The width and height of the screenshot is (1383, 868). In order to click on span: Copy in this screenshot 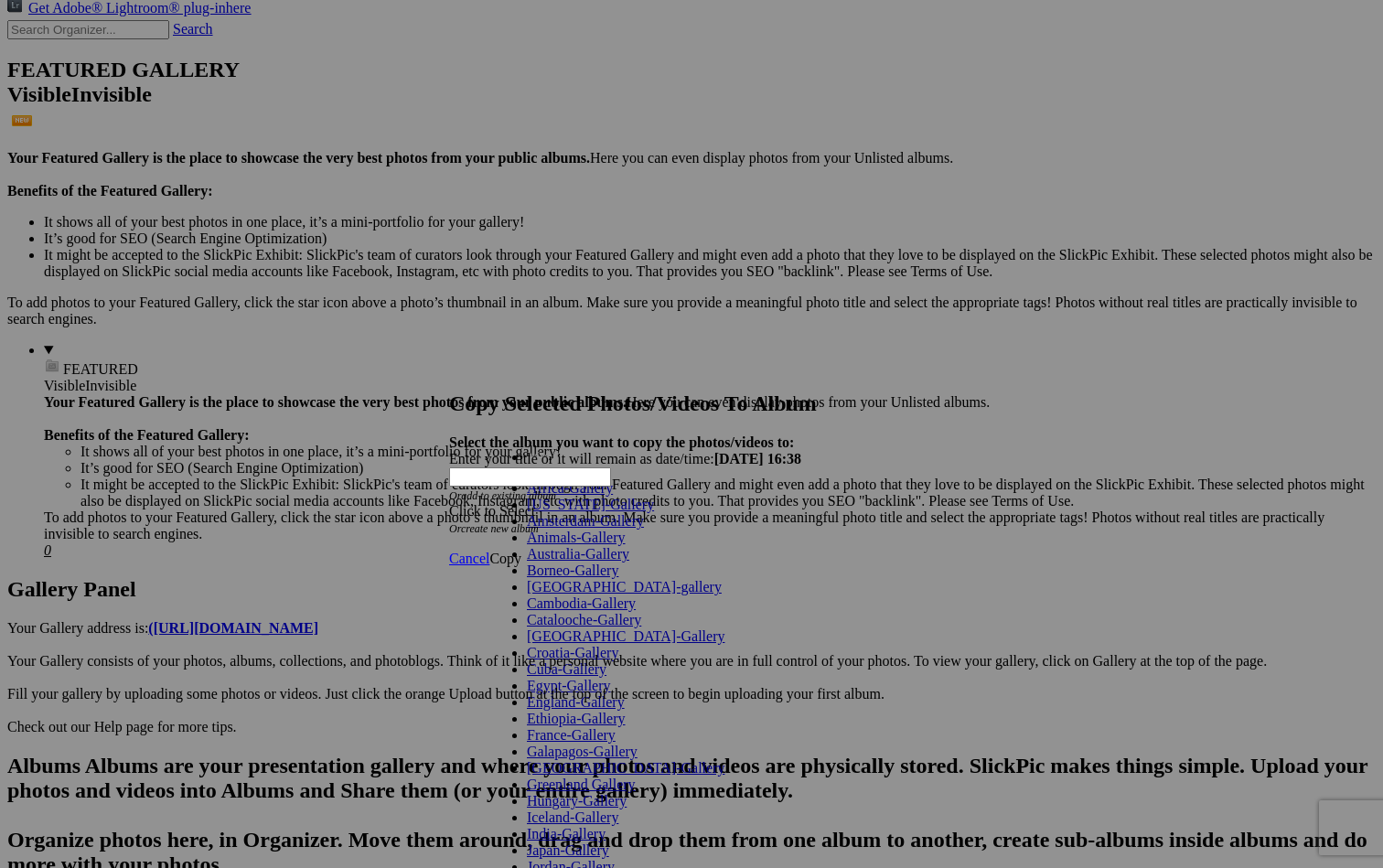, I will do `click(505, 558)`.